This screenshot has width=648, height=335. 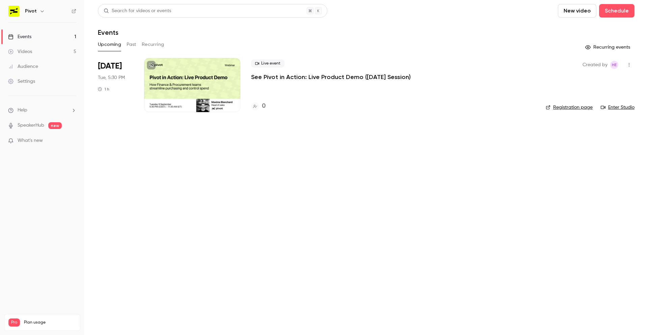 I want to click on img: Pivot, so click(x=14, y=11).